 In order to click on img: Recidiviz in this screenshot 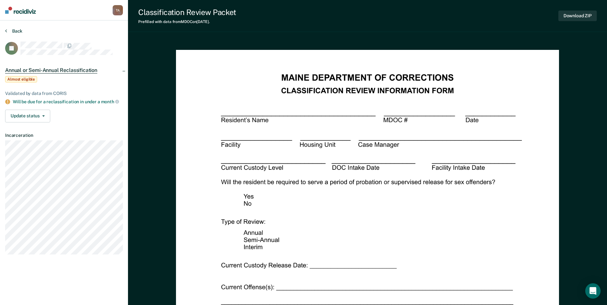, I will do `click(20, 10)`.